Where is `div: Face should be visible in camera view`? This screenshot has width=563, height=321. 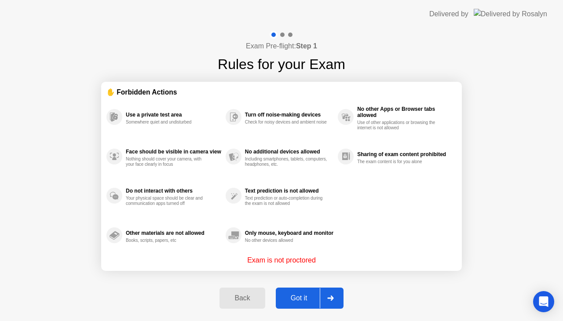
div: Face should be visible in camera view is located at coordinates (173, 152).